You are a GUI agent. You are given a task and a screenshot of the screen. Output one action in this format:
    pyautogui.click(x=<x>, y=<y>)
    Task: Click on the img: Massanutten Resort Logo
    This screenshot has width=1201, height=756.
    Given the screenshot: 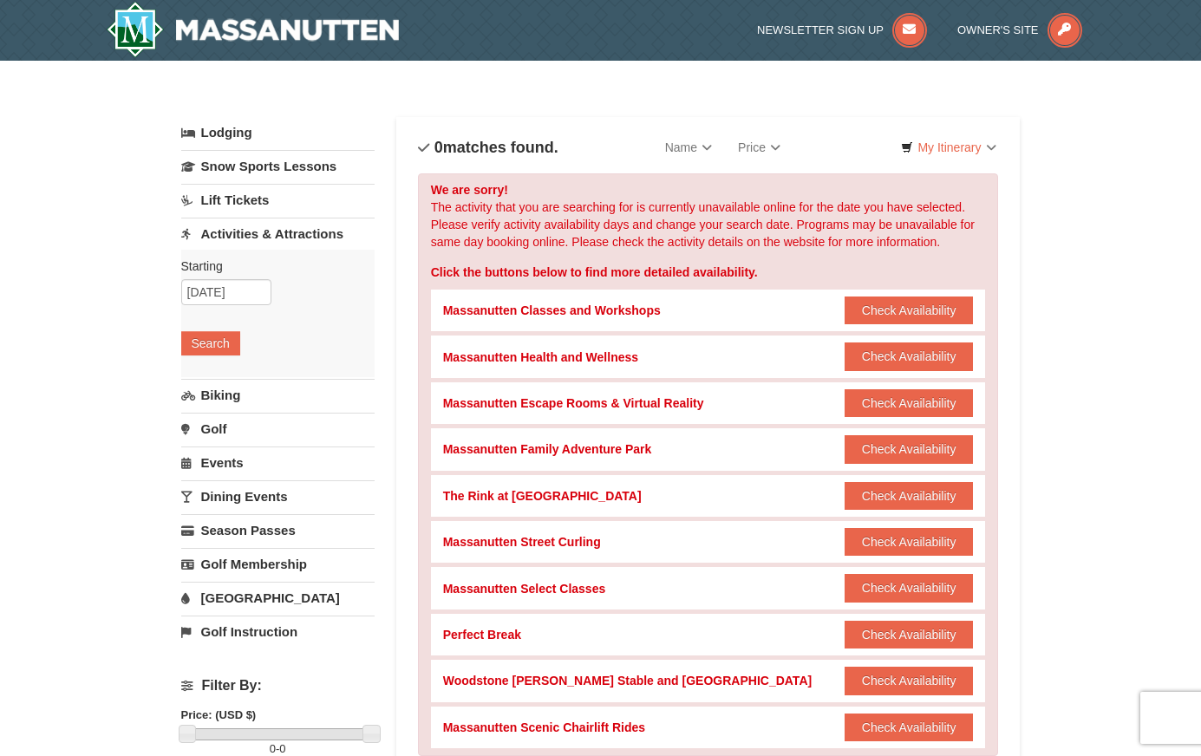 What is the action you would take?
    pyautogui.click(x=253, y=29)
    